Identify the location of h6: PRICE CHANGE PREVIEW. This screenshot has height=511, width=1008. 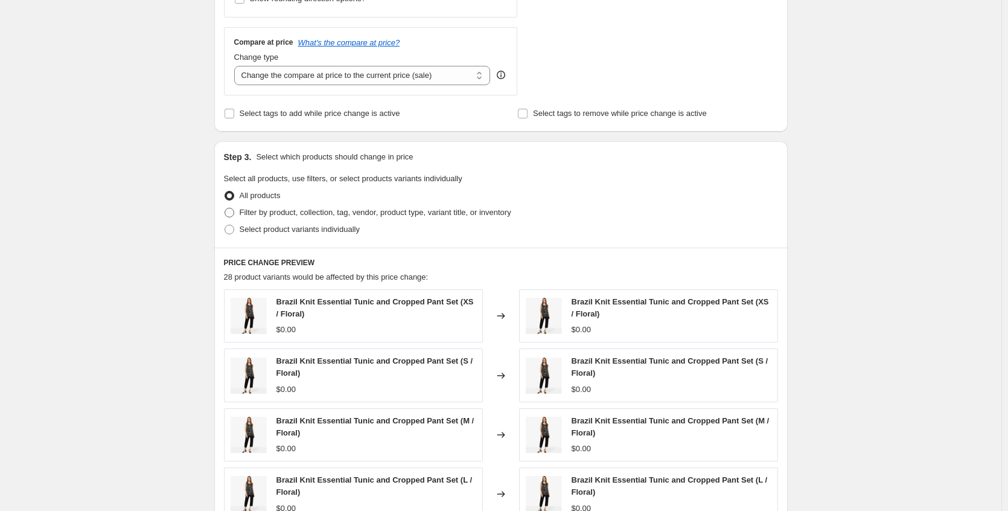
(501, 263).